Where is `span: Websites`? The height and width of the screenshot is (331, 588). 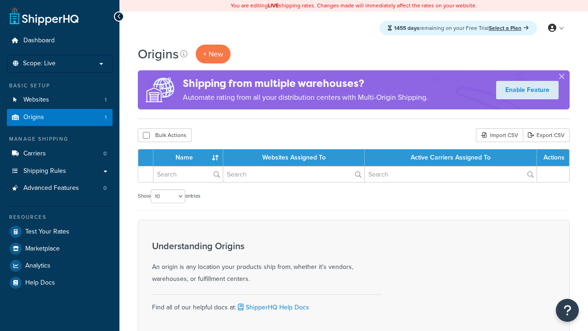 span: Websites is located at coordinates (36, 100).